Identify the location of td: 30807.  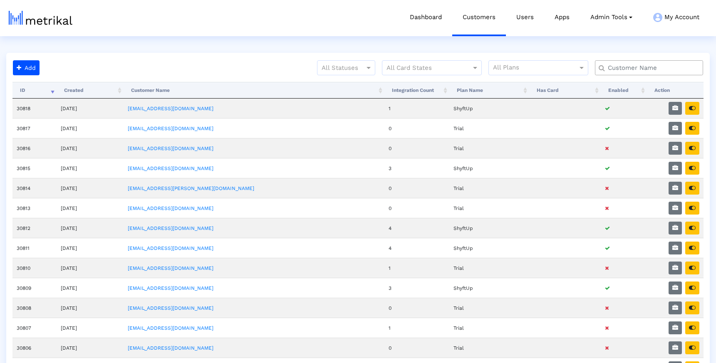
(35, 328).